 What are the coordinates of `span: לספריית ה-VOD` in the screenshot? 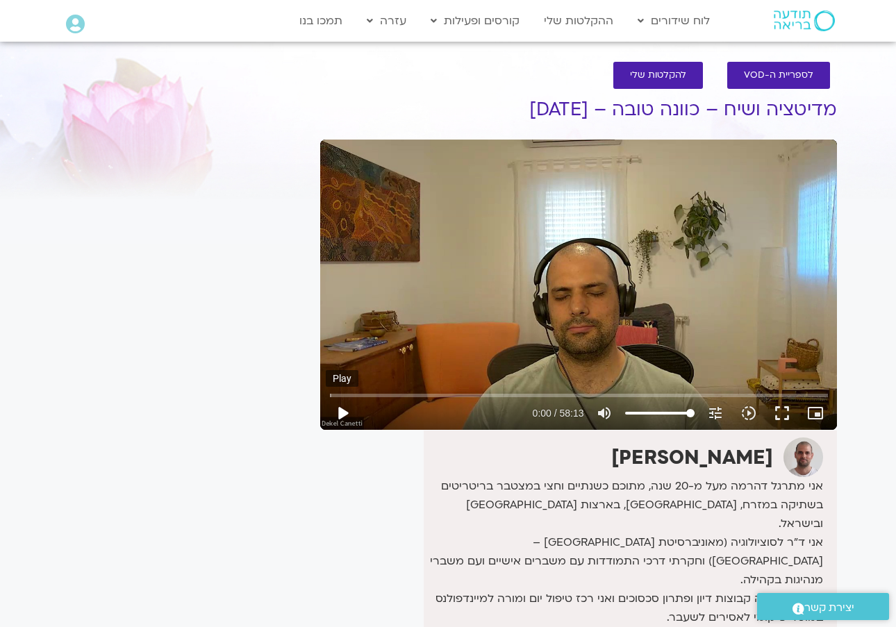 It's located at (779, 75).